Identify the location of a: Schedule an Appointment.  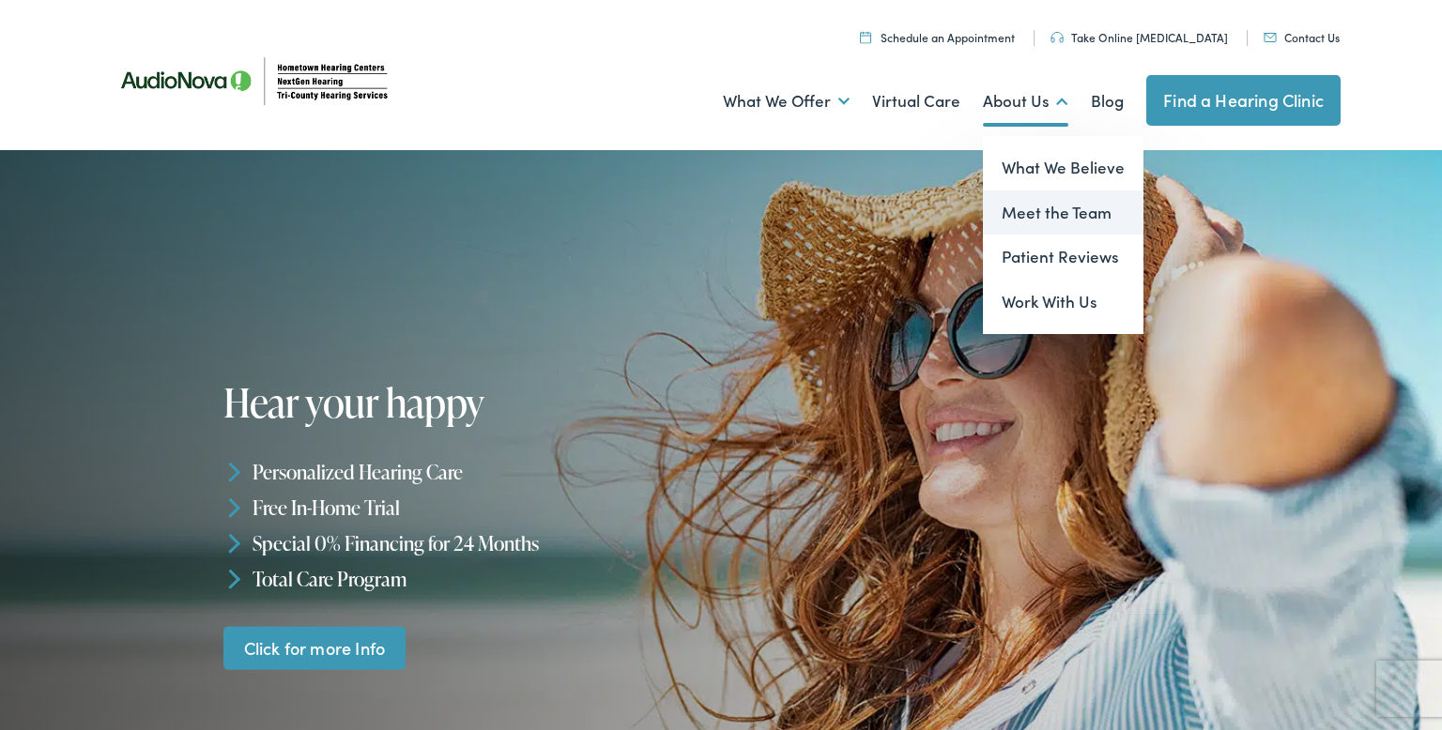
(937, 37).